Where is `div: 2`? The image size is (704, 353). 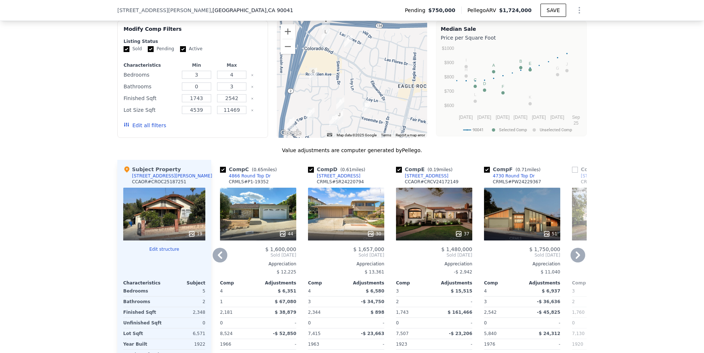
div: 2 is located at coordinates (414, 302).